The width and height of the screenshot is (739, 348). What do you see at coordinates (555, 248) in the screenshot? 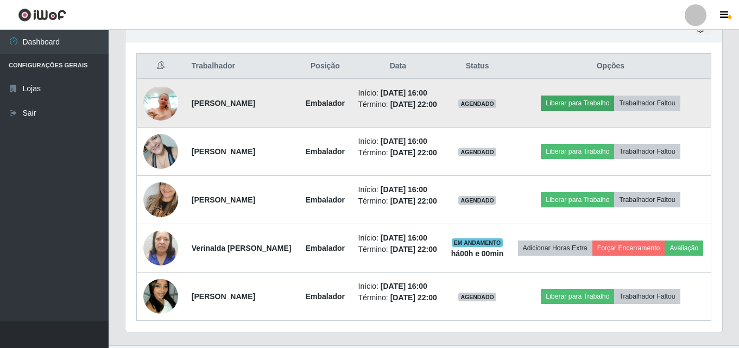
I see `button: Adicionar Horas Extra` at bounding box center [555, 248].